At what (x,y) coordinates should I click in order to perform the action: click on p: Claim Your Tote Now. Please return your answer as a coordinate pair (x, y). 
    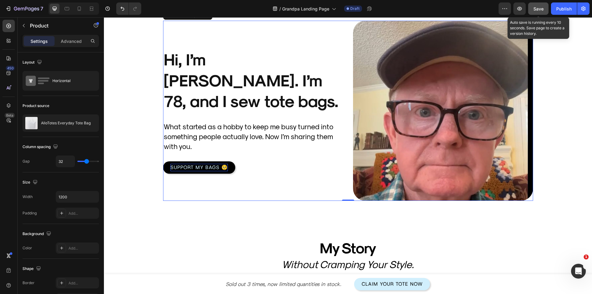
    Looking at the image, I should click on (288, 267).